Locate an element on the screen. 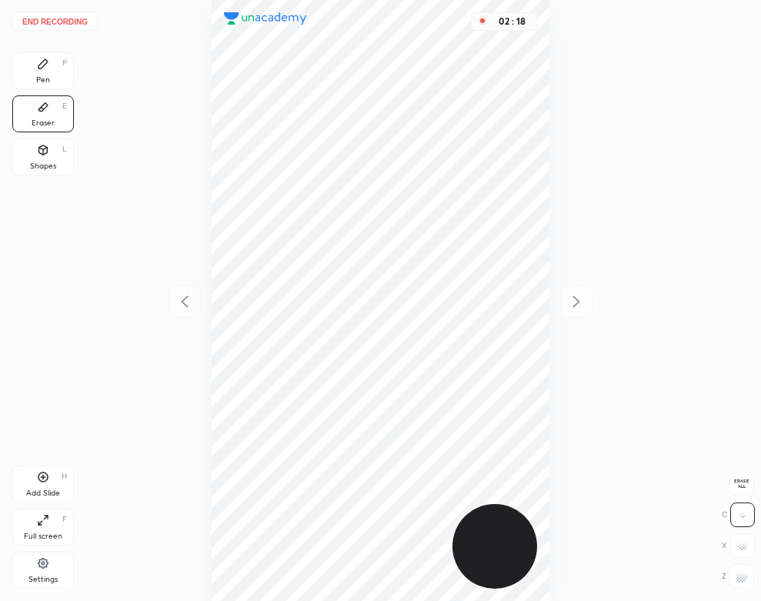  span: Erase all is located at coordinates (742, 484).